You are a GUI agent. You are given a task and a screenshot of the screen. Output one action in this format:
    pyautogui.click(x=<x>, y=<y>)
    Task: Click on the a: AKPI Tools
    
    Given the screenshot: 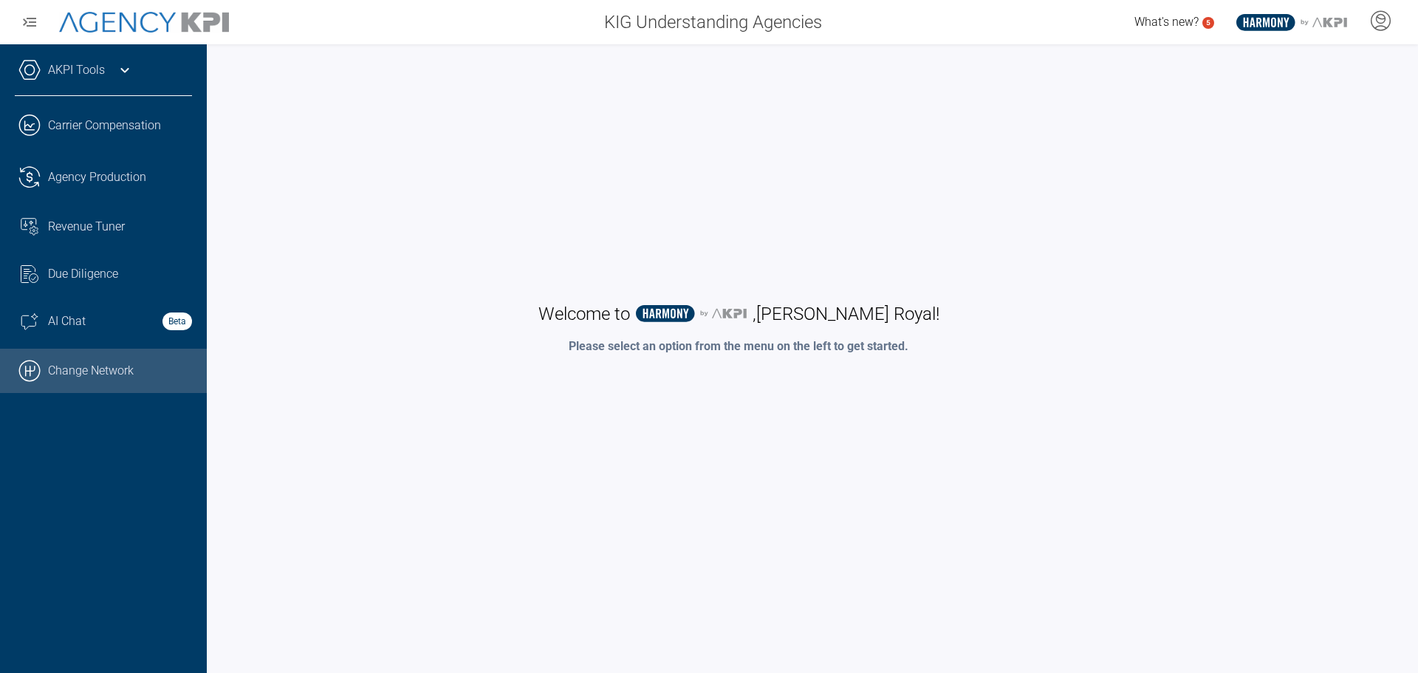 What is the action you would take?
    pyautogui.click(x=76, y=70)
    